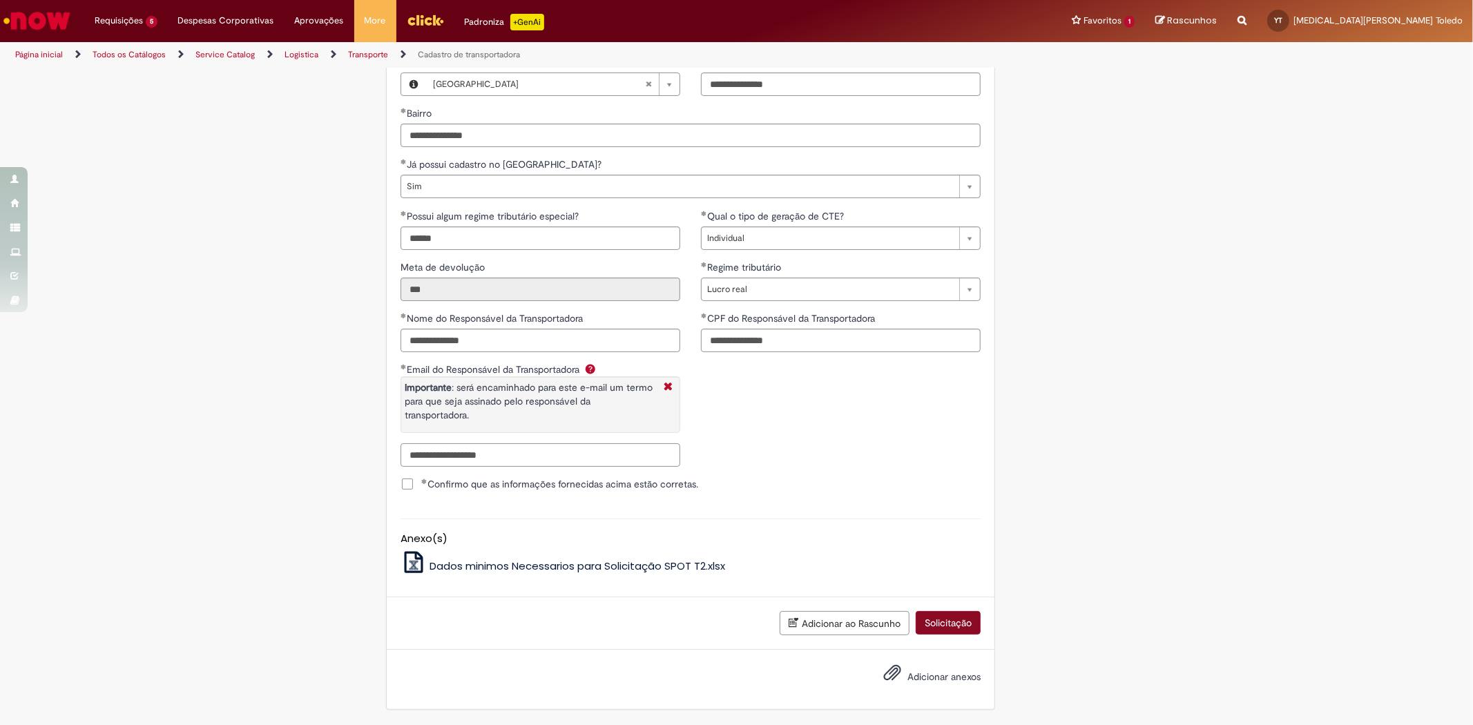 The height and width of the screenshot is (725, 1473). Describe the element at coordinates (648, 84) in the screenshot. I see `abbr: Limpar campo Cidade - UF` at that location.